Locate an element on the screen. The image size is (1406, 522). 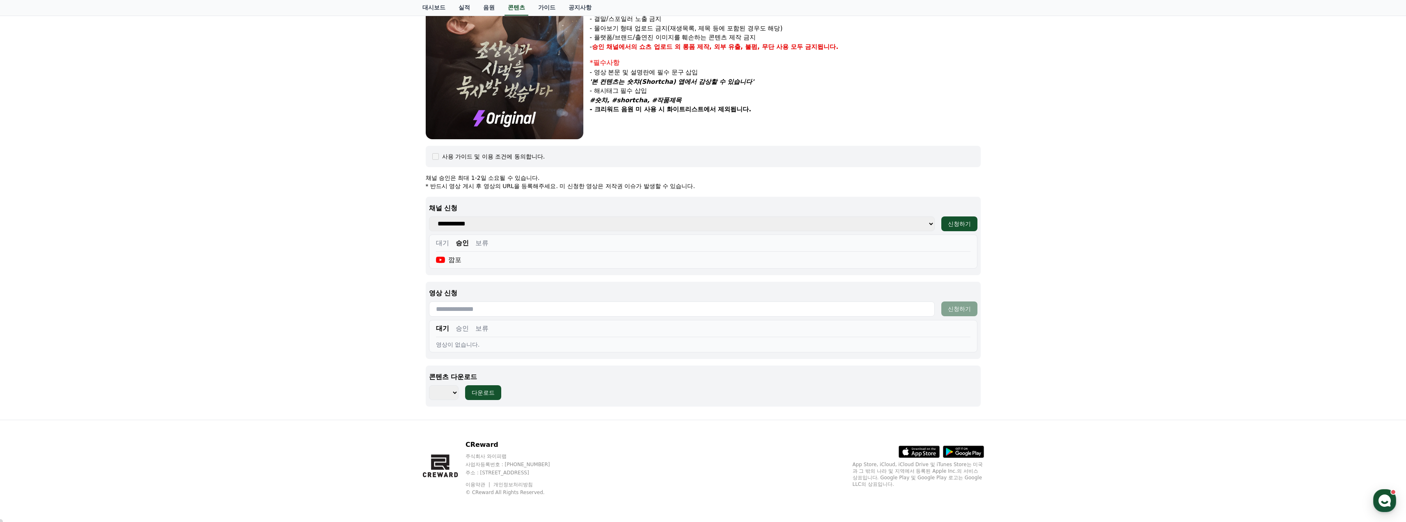
button: 다운로드 is located at coordinates (483, 392).